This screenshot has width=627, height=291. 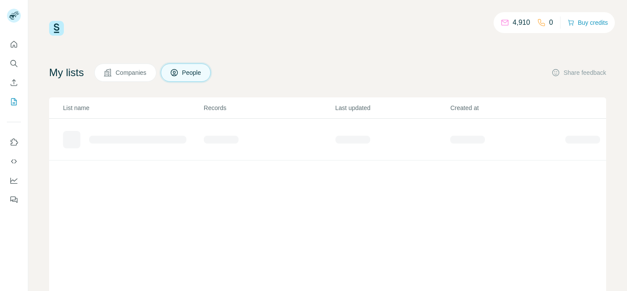 I want to click on button: Search, so click(x=14, y=63).